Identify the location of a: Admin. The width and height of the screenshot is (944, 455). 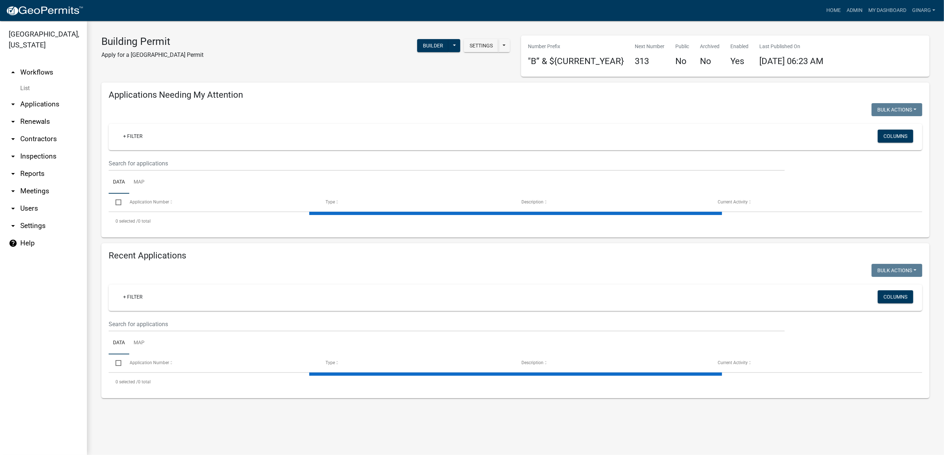
(854, 10).